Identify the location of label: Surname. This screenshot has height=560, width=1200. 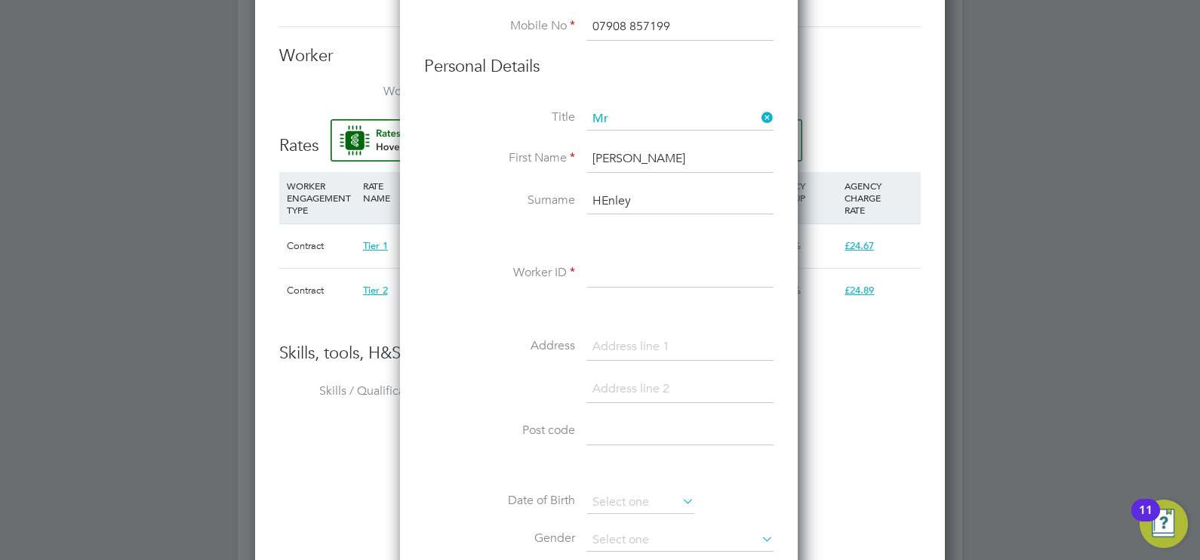
(500, 200).